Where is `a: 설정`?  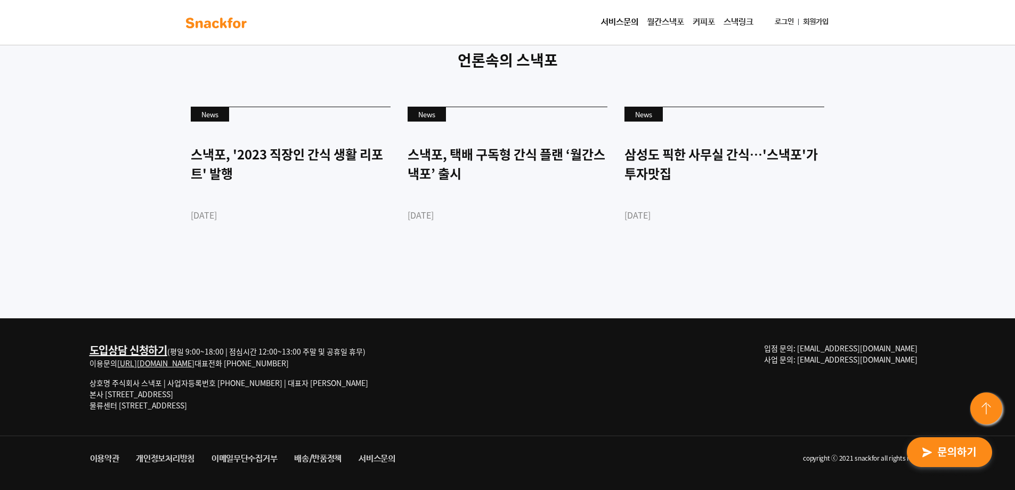 a: 설정 is located at coordinates (171, 351).